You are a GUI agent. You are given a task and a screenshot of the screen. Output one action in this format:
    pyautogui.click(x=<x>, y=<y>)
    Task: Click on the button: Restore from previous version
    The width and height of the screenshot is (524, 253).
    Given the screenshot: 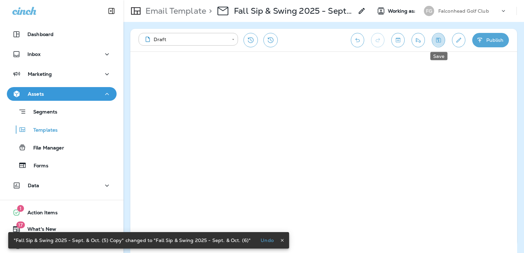 What is the action you would take?
    pyautogui.click(x=251, y=40)
    